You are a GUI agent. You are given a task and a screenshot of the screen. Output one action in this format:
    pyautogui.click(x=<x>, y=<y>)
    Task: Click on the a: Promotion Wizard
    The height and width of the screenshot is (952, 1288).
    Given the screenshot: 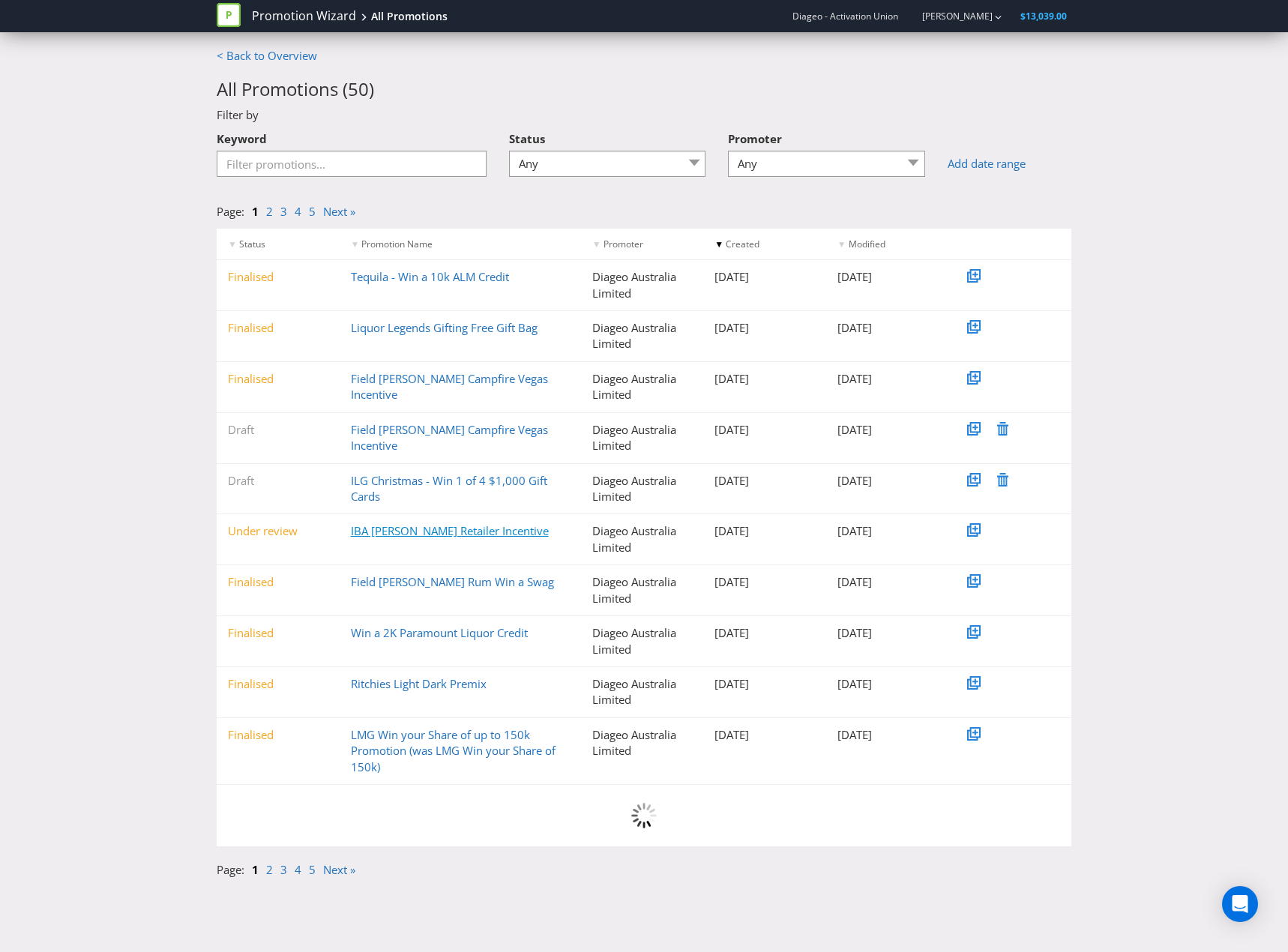 What is the action you would take?
    pyautogui.click(x=304, y=16)
    